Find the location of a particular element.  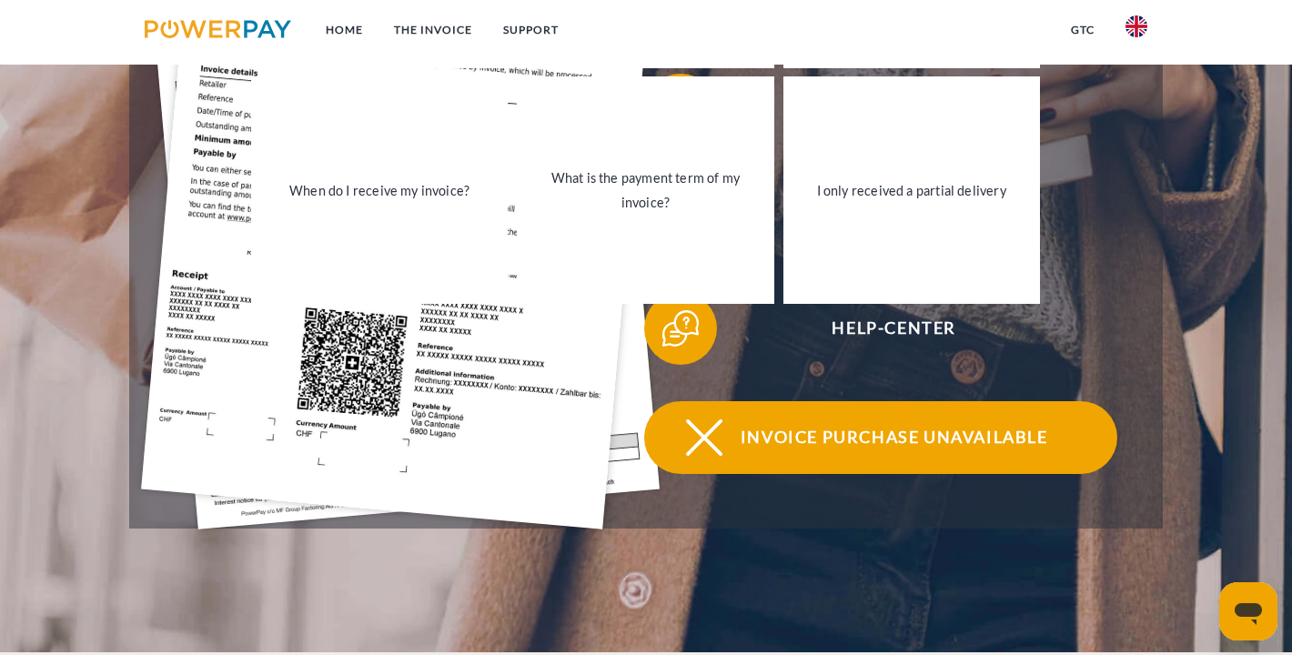

a: Help-Center is located at coordinates (880, 328).